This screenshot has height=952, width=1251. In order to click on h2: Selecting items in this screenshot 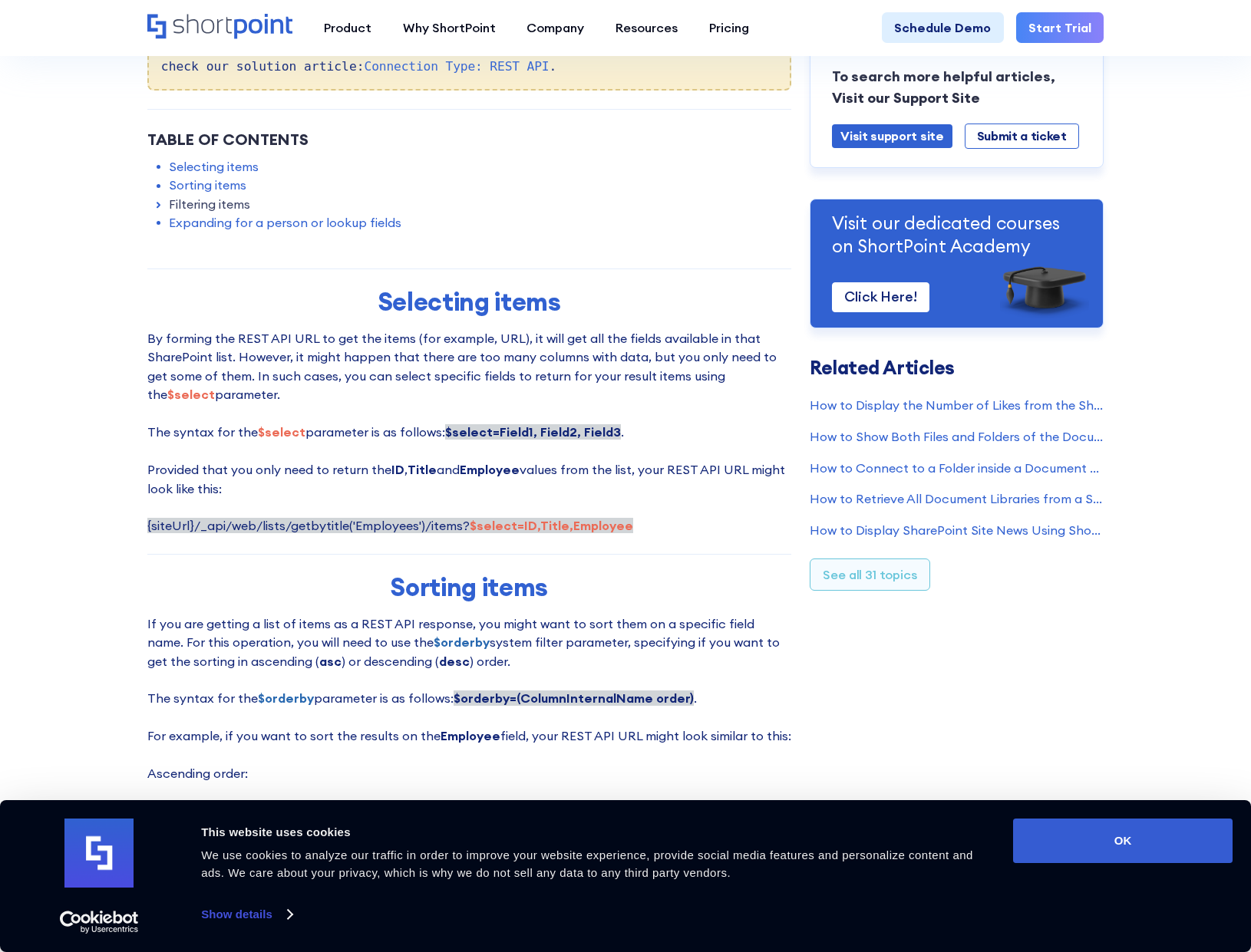, I will do `click(469, 303)`.